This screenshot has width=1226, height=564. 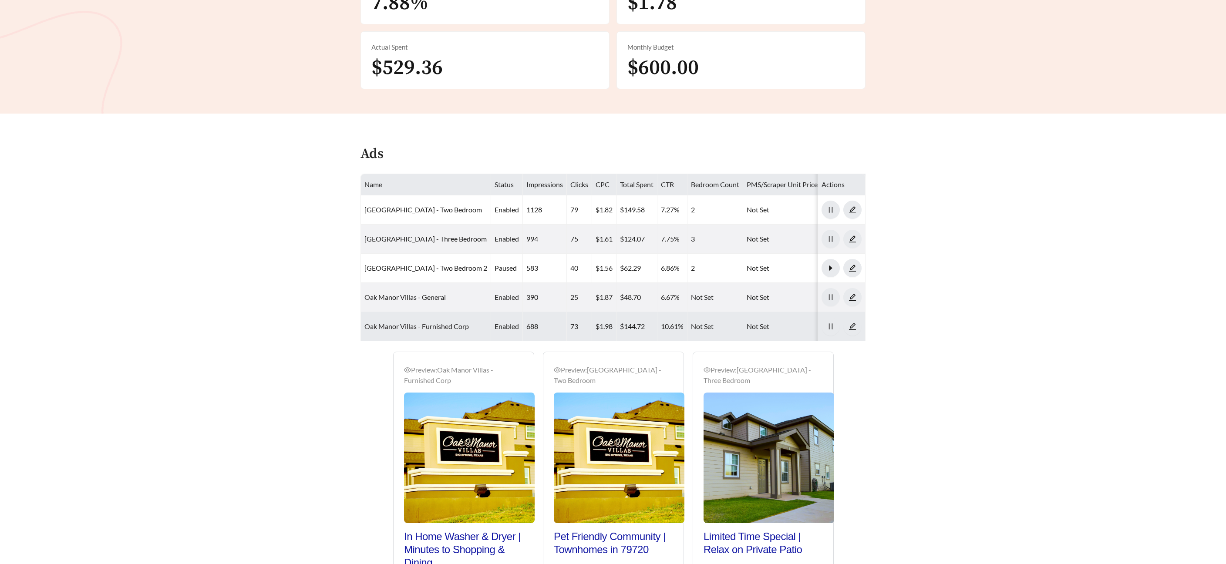 I want to click on a: Oak Manor Villas - General, so click(x=405, y=297).